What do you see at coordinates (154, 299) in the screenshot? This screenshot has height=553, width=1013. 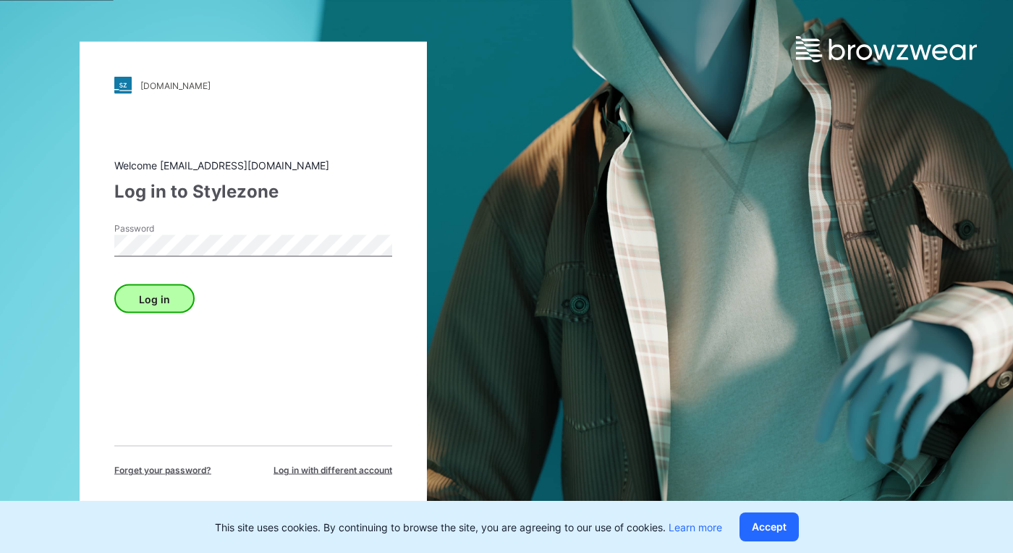 I see `button: Log in` at bounding box center [154, 299].